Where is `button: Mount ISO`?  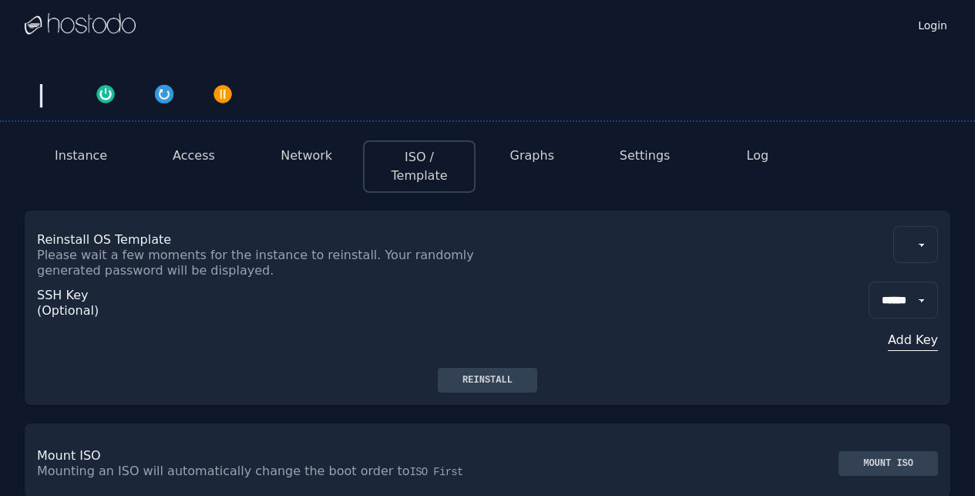
button: Mount ISO is located at coordinates (888, 463).